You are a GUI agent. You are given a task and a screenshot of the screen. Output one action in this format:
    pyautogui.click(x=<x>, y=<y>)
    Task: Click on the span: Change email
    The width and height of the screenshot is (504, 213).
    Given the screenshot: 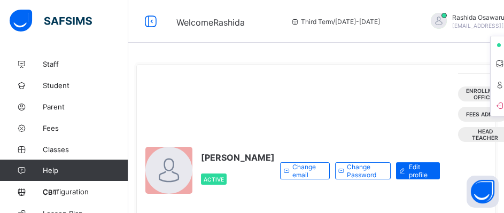 What is the action you would take?
    pyautogui.click(x=307, y=171)
    